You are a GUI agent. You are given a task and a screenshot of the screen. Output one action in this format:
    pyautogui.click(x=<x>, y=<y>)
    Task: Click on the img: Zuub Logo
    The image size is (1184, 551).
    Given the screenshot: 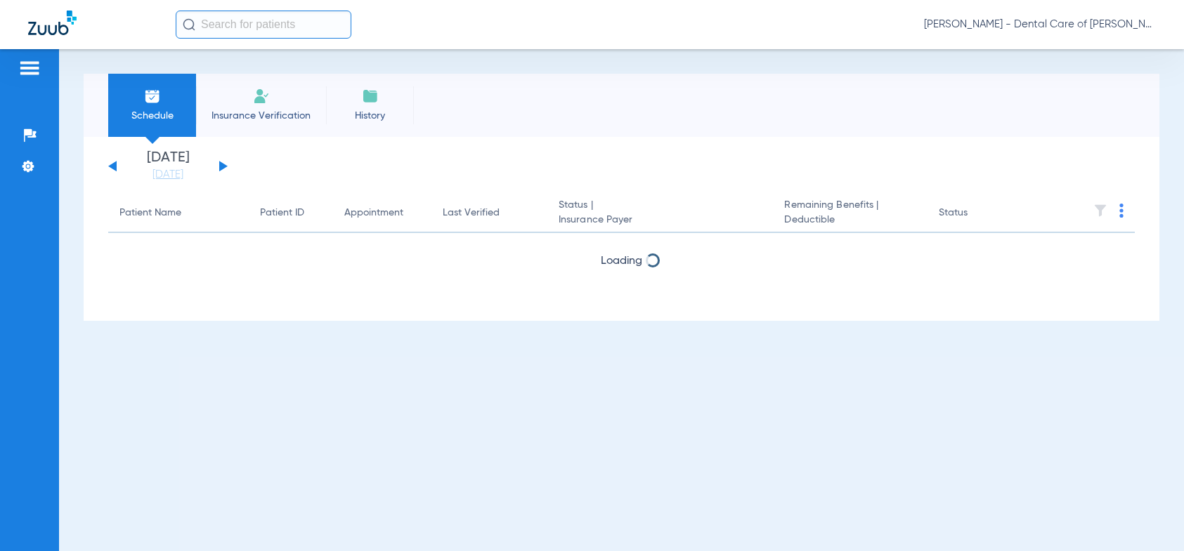 What is the action you would take?
    pyautogui.click(x=52, y=22)
    